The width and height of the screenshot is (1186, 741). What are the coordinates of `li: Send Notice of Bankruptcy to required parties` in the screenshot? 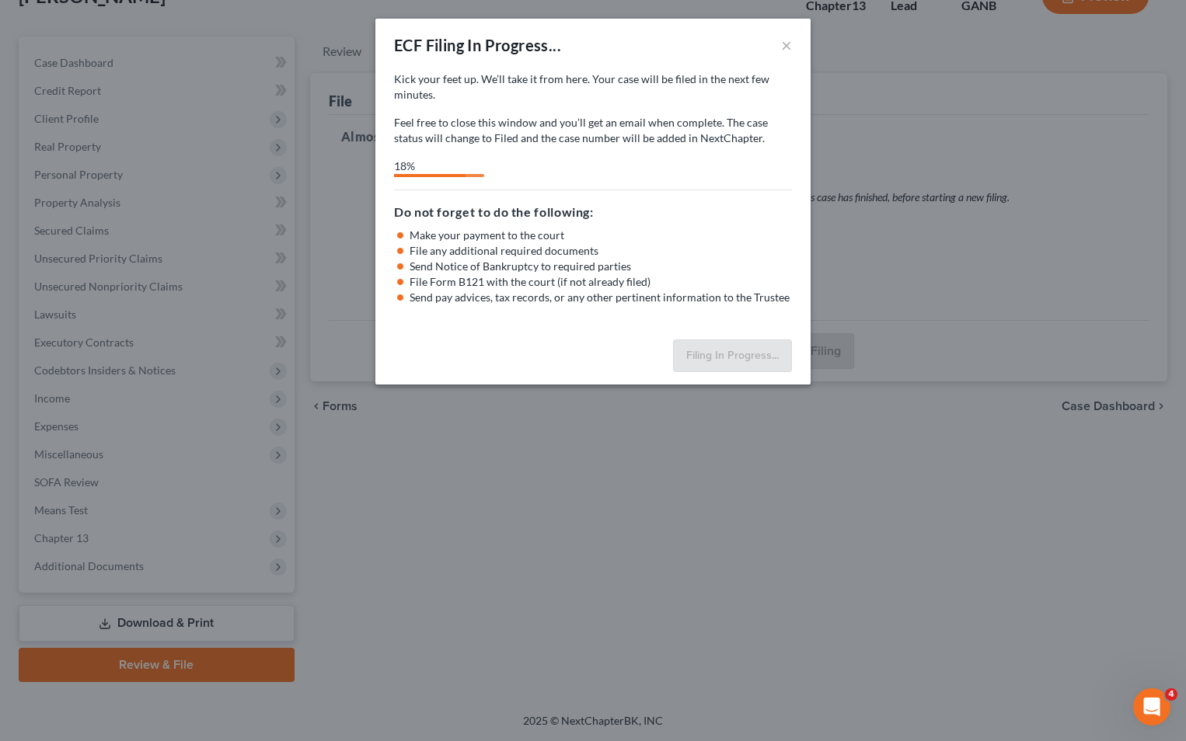 It's located at (601, 267).